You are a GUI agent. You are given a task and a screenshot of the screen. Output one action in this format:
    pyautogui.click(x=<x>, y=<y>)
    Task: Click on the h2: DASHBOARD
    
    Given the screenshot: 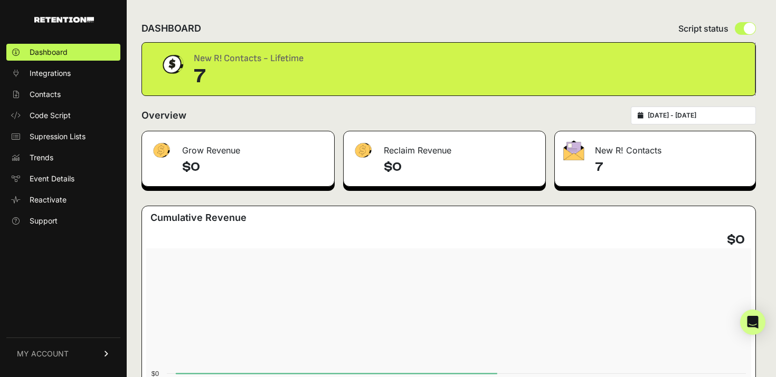 What is the action you would take?
    pyautogui.click(x=171, y=28)
    